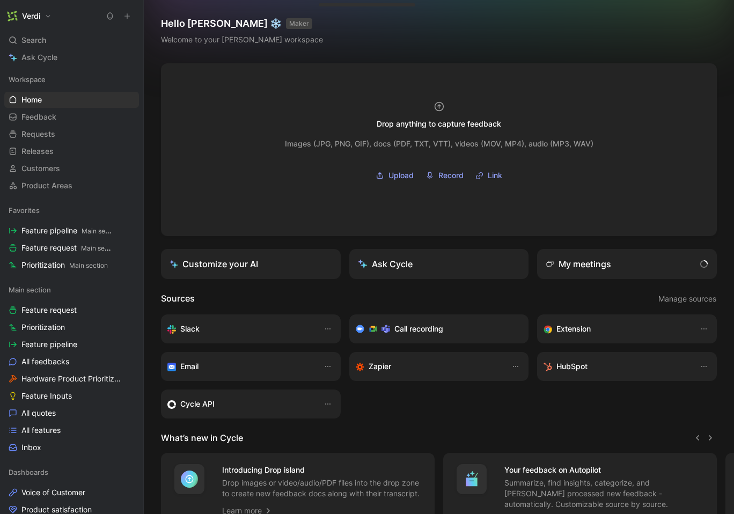 This screenshot has width=734, height=514. What do you see at coordinates (45, 362) in the screenshot?
I see `span: All feedbacks` at bounding box center [45, 362].